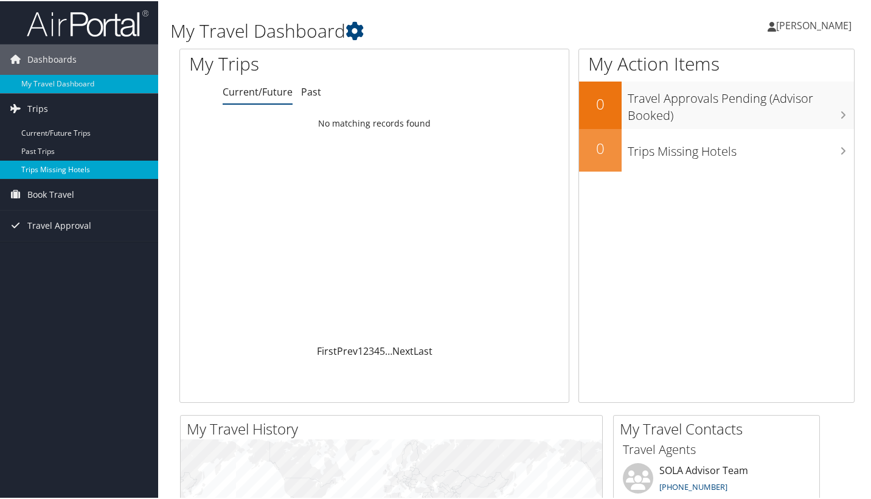  Describe the element at coordinates (382, 350) in the screenshot. I see `a: 5` at that location.